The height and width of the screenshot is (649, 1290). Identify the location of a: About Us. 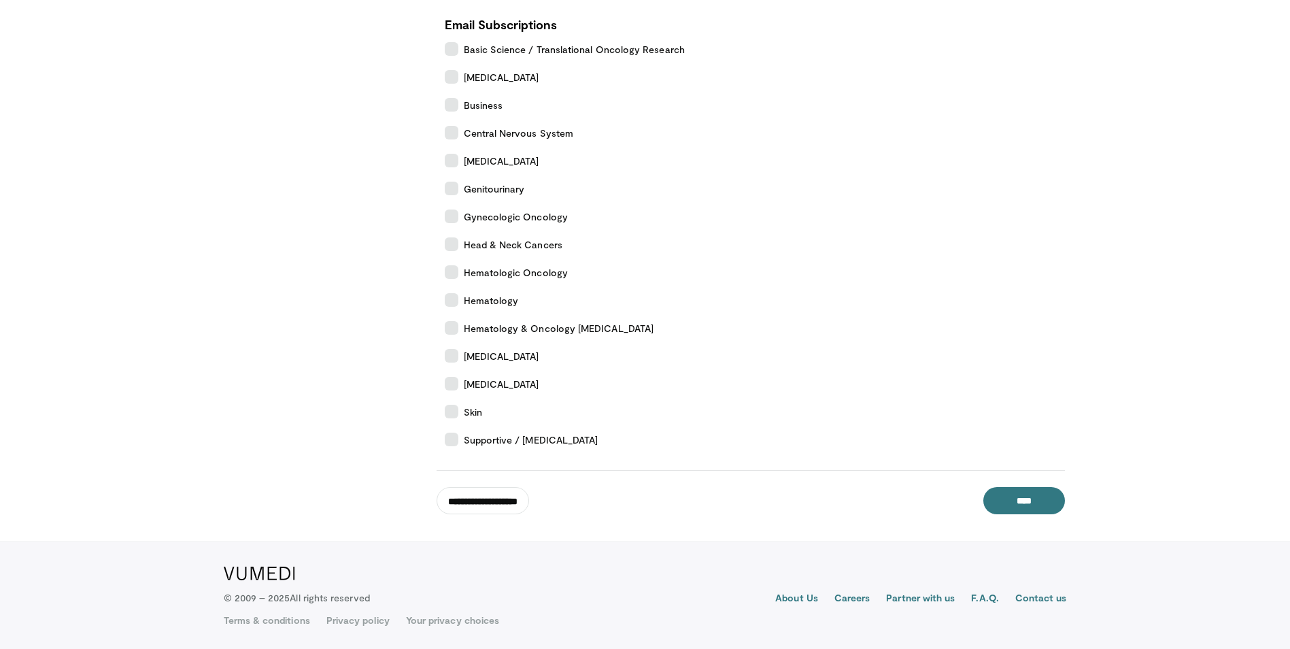
(796, 599).